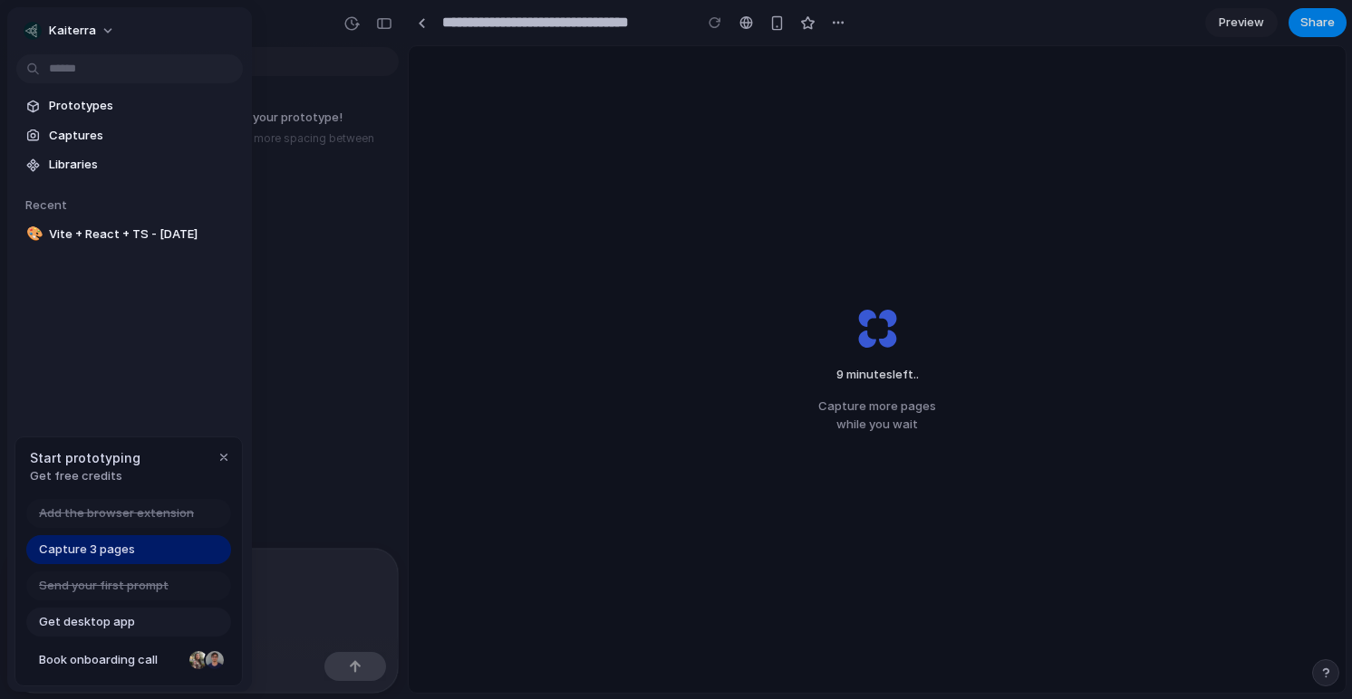  What do you see at coordinates (103, 586) in the screenshot?
I see `span: Send your first prompt` at bounding box center [103, 586].